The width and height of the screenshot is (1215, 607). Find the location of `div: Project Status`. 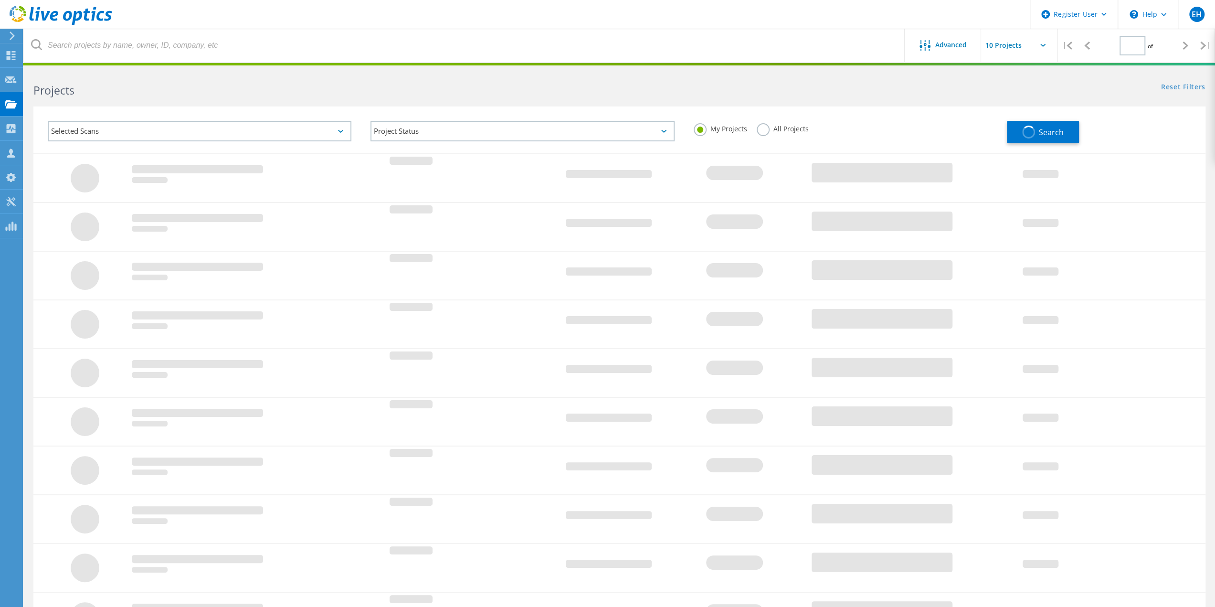

div: Project Status is located at coordinates (522, 131).